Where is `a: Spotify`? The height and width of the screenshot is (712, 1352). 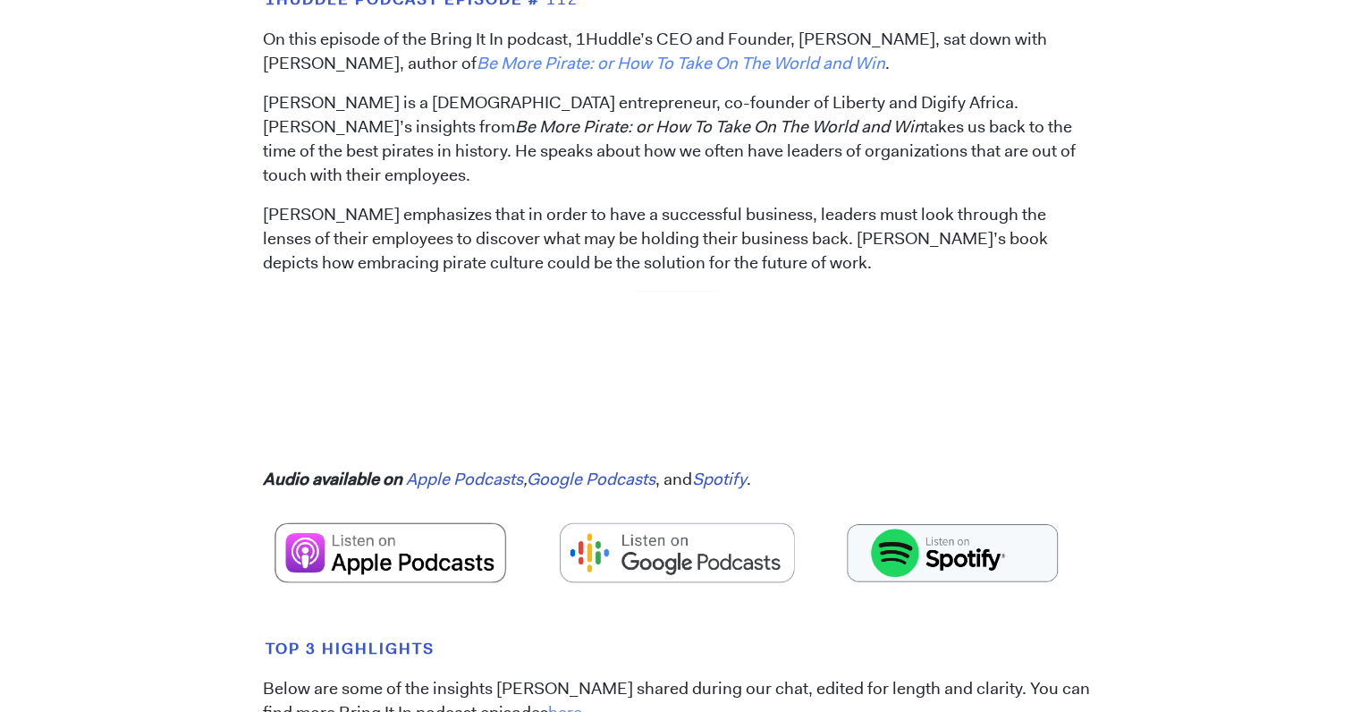
a: Spotify is located at coordinates (719, 479).